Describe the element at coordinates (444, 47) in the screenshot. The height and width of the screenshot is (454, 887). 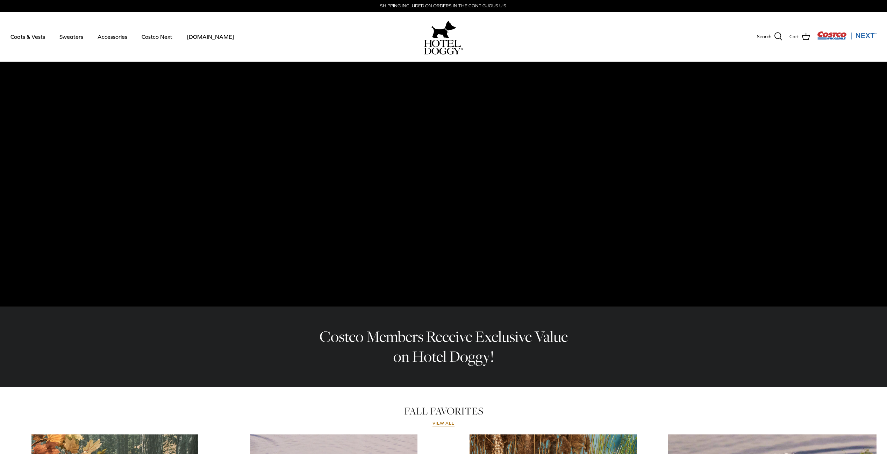
I see `img: hoteldoggycom` at that location.